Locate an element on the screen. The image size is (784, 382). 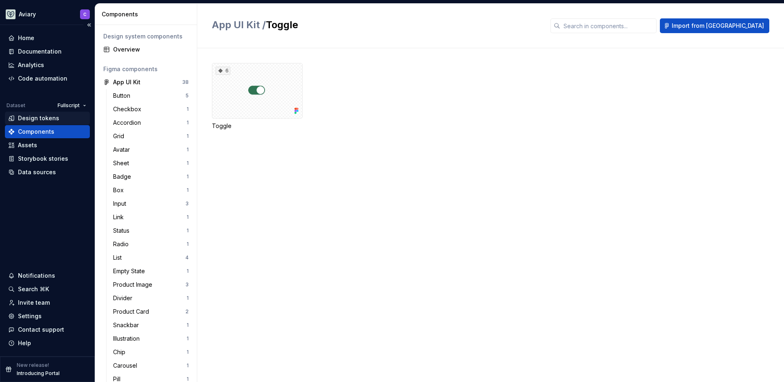
div: Figma components is located at coordinates (146, 69).